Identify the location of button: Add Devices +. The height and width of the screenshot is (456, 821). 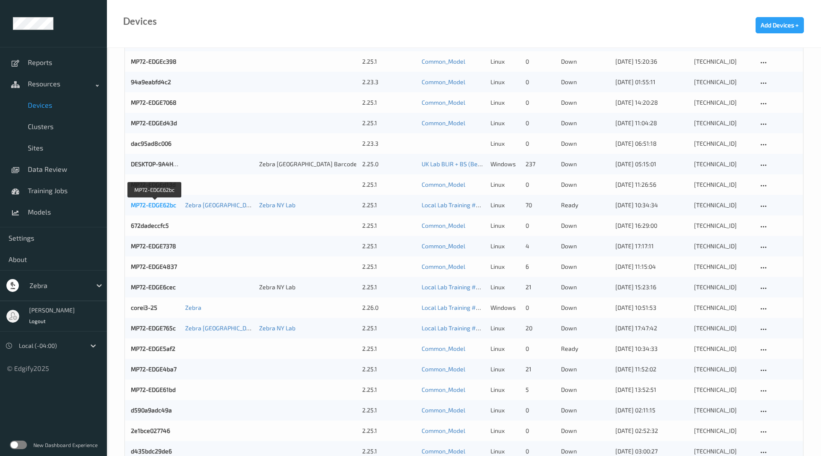
(780, 25).